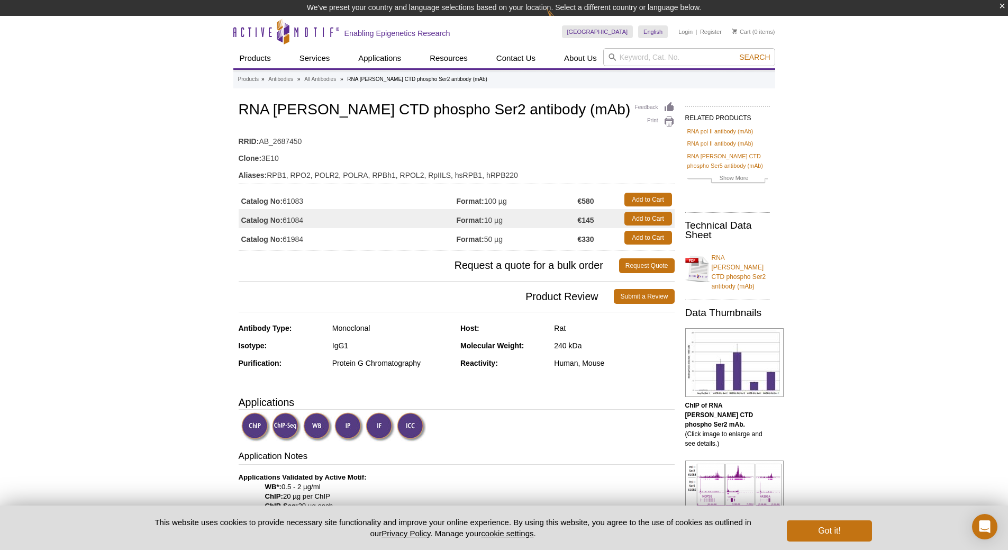 Image resolution: width=1008 pixels, height=550 pixels. What do you see at coordinates (727, 424) in the screenshot?
I see `p: (Click image to enlarge and see details.)` at bounding box center [727, 424].